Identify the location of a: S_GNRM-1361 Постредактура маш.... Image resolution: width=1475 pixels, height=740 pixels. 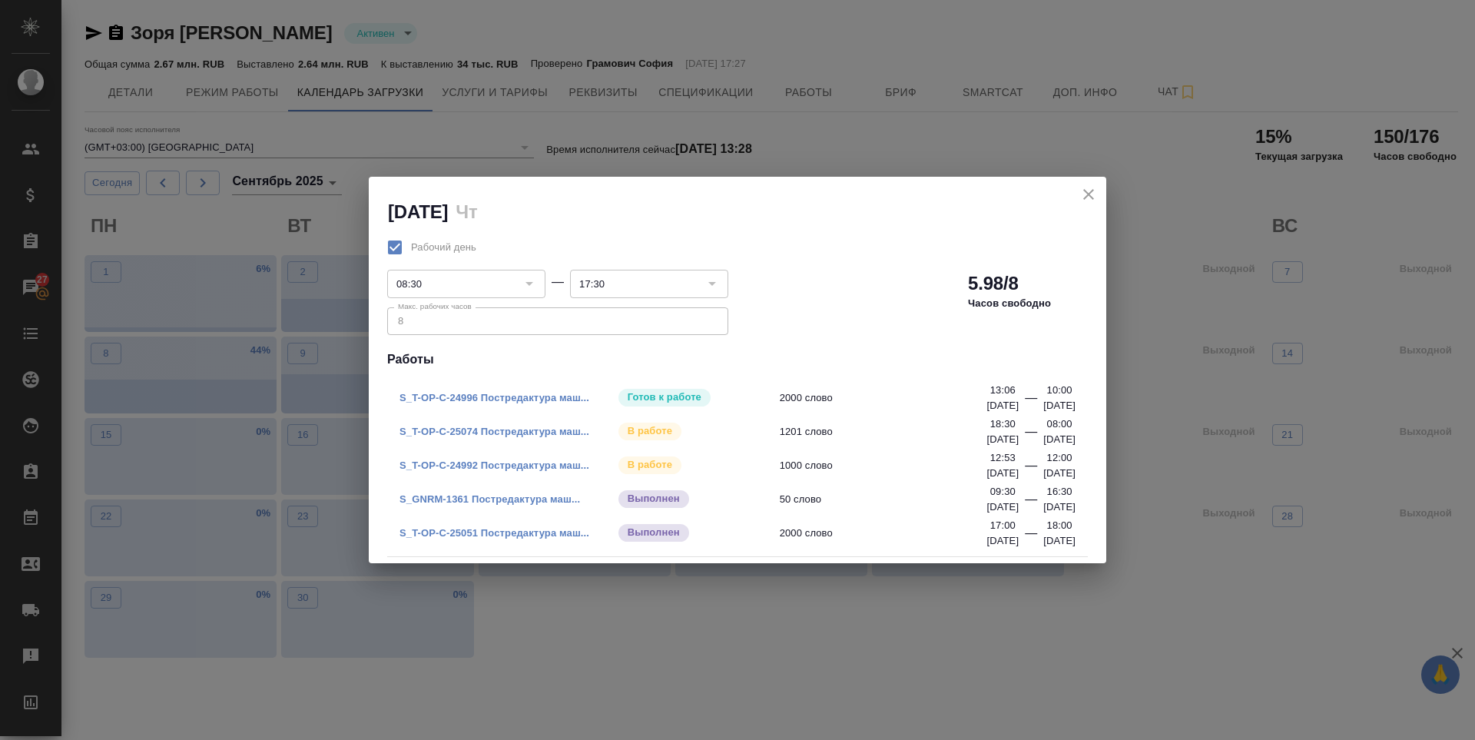
(489, 498).